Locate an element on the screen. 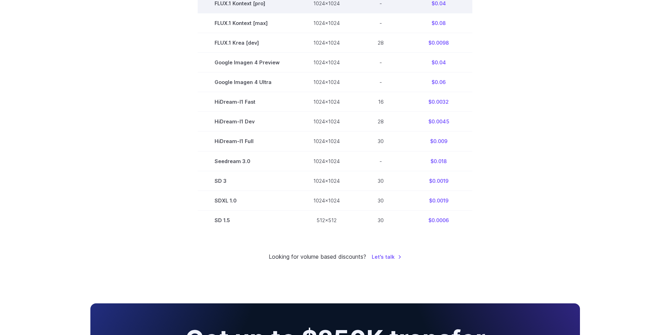  td: SD 1.5 is located at coordinates (247, 220).